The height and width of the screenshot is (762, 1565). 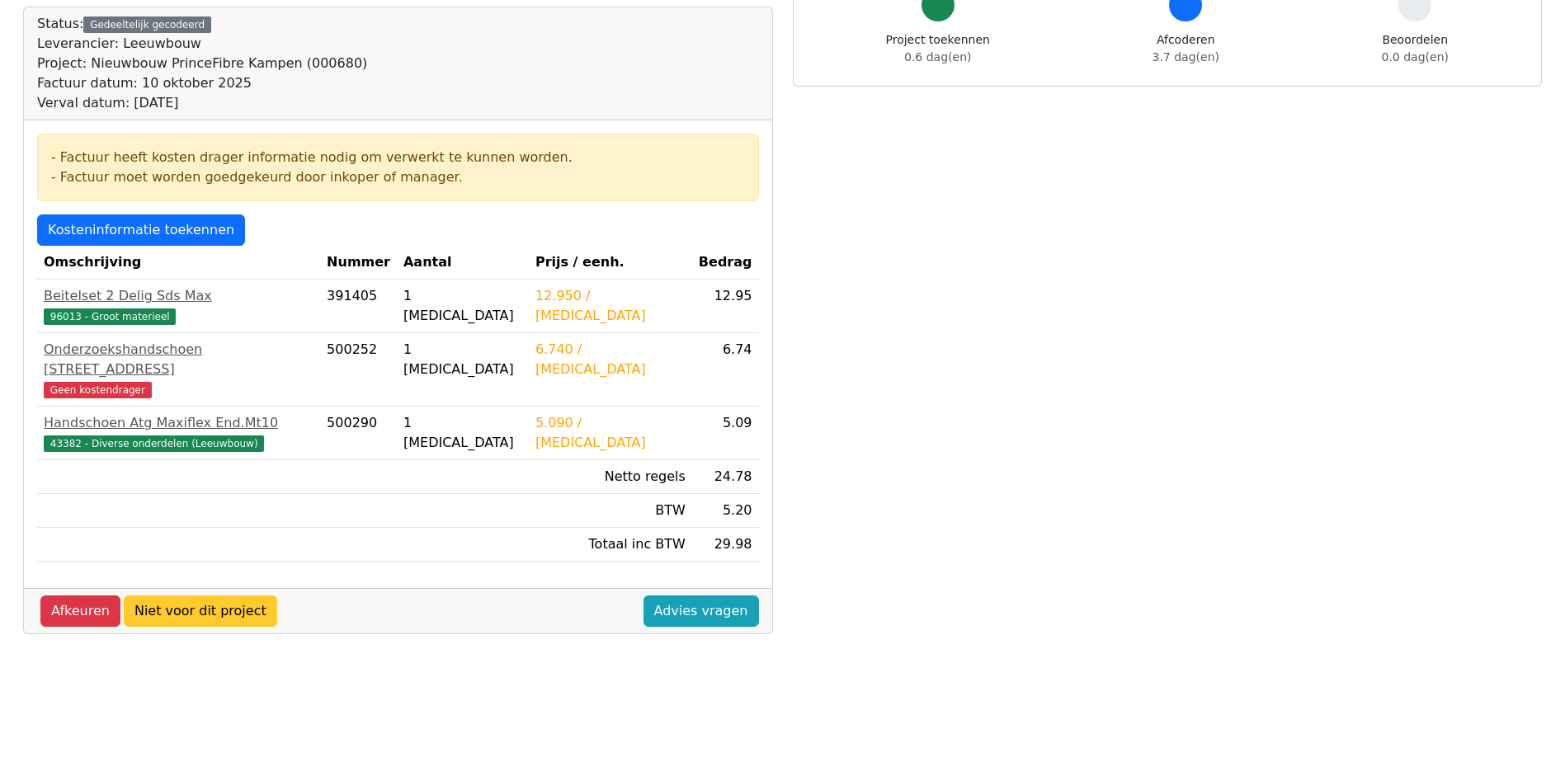 I want to click on span: 43382 - Diverse onderdelen (Leeuwbouw), so click(x=153, y=444).